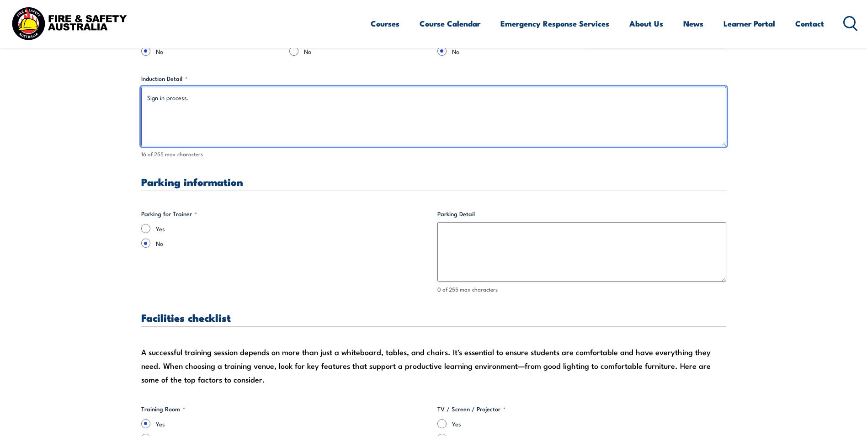 Image resolution: width=867 pixels, height=436 pixels. I want to click on a: Learner Portal, so click(749, 23).